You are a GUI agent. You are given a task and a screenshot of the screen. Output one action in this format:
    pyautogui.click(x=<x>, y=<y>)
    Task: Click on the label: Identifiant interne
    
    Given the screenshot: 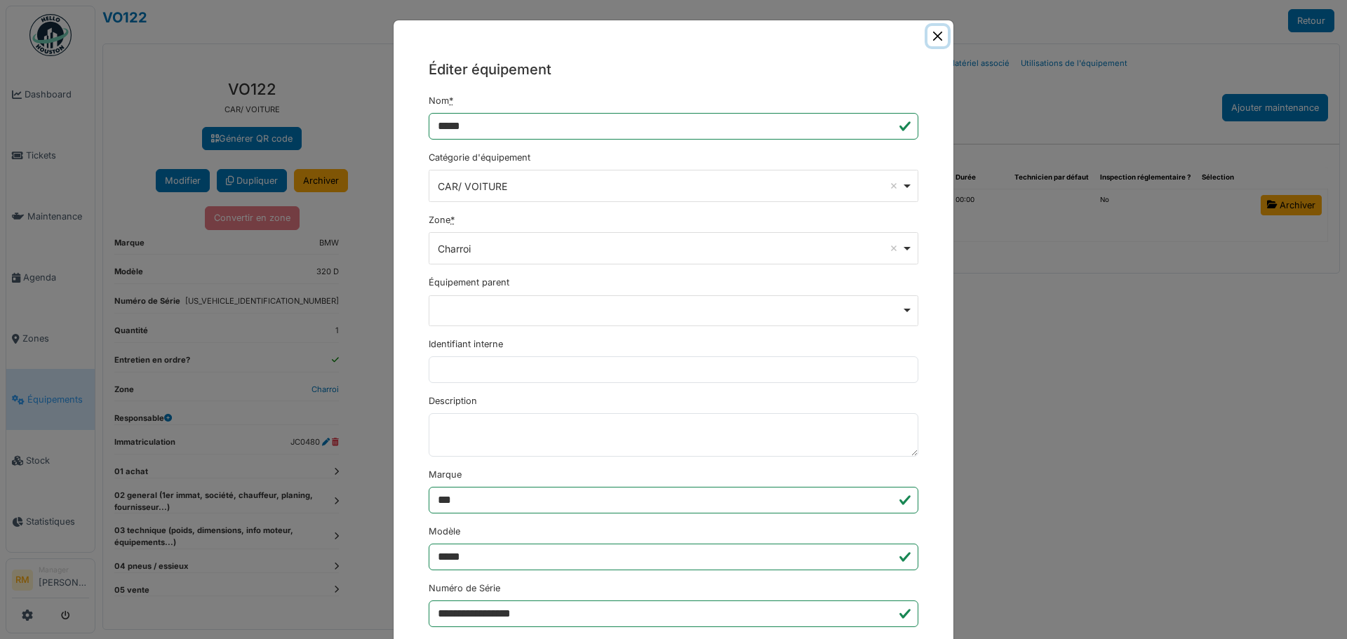 What is the action you would take?
    pyautogui.click(x=466, y=344)
    